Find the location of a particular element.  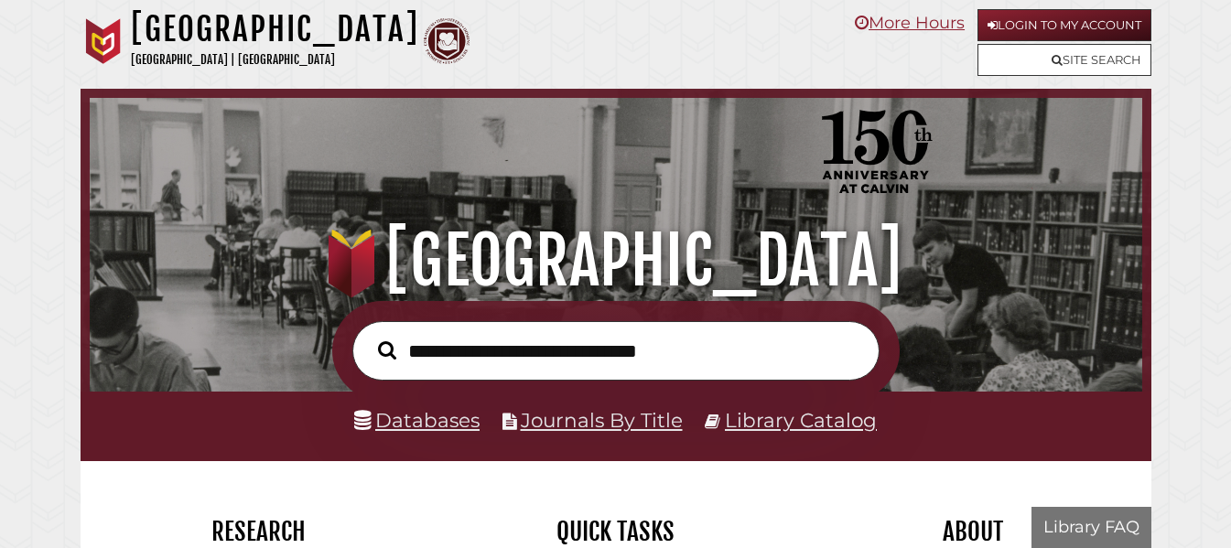

img: Calvin University is located at coordinates (103, 41).